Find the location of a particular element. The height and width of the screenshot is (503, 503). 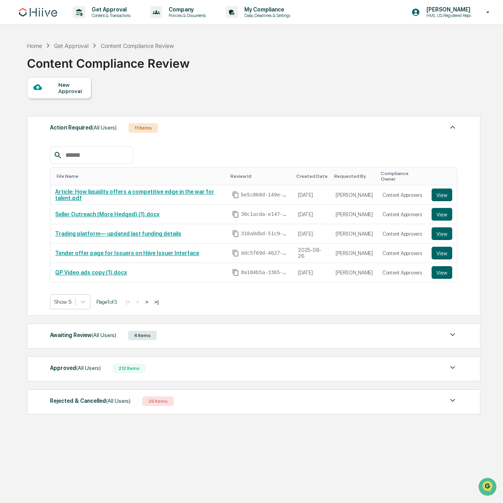

p: Data, Deadlines & Settings is located at coordinates (266, 15).